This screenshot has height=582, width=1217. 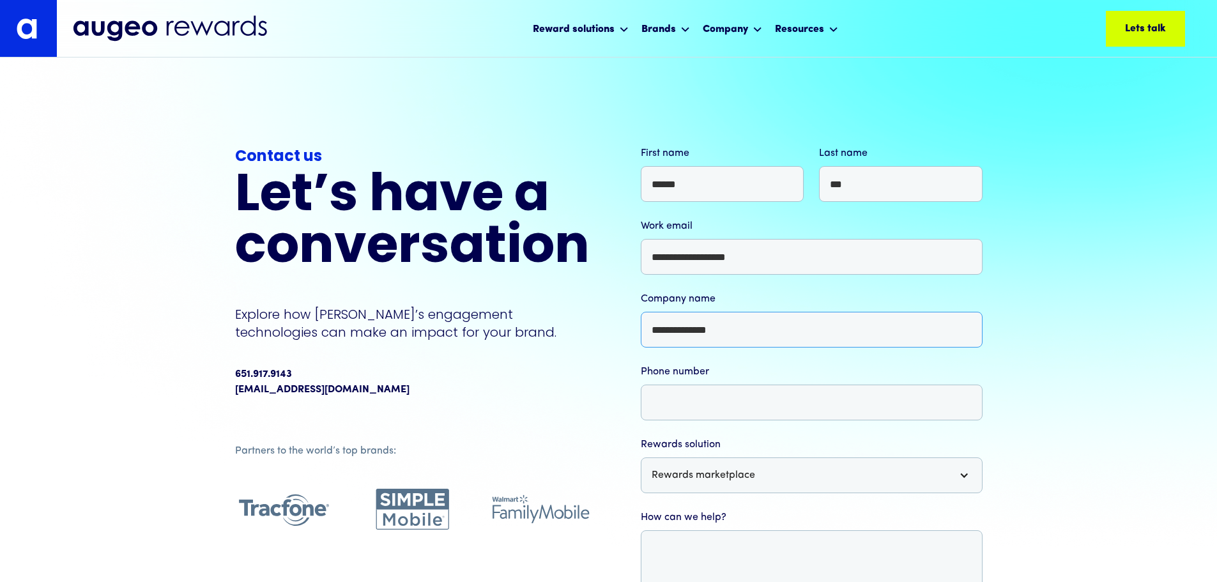 I want to click on label: Phone number, so click(x=812, y=372).